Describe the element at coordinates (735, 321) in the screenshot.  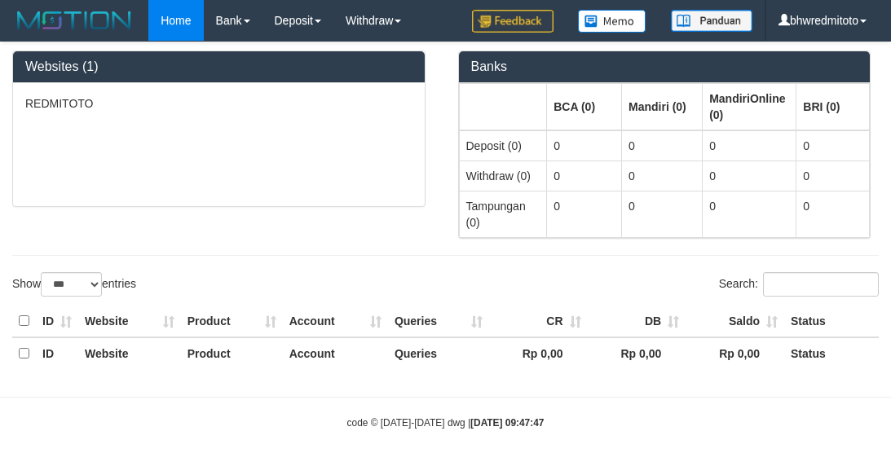
I see `th: Saldo` at that location.